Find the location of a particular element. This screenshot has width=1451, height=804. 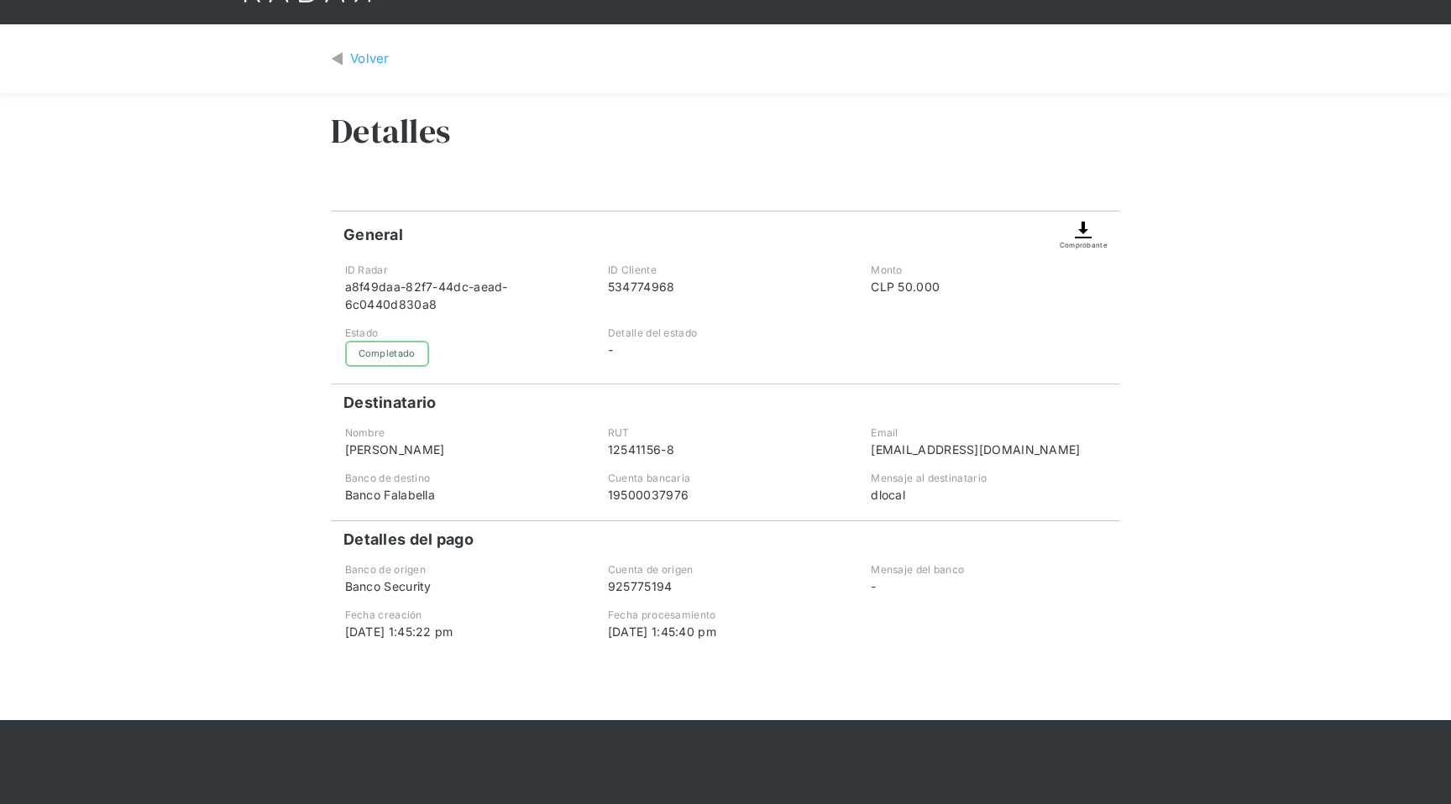

div: Cuenta de origen is located at coordinates (725, 570).